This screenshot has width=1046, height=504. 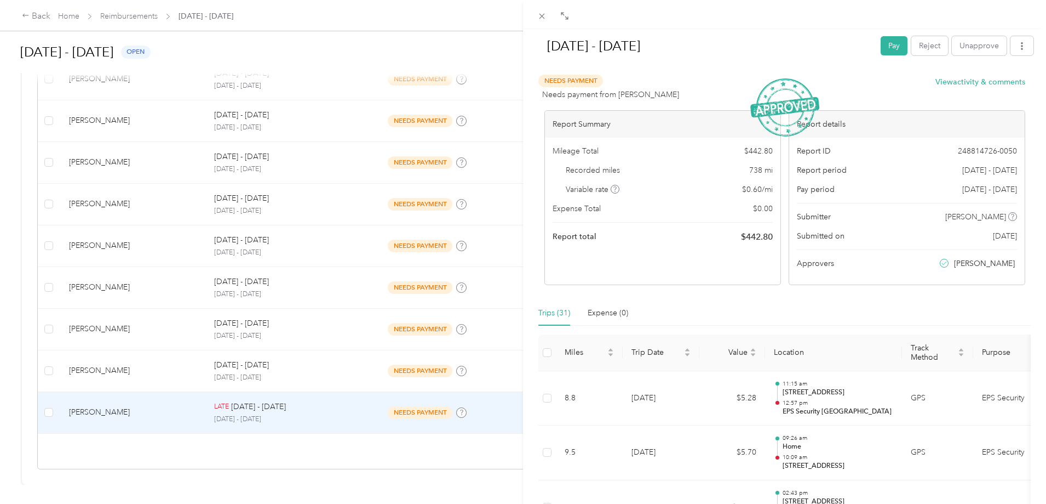 I want to click on th: Track Method, so click(x=938, y=352).